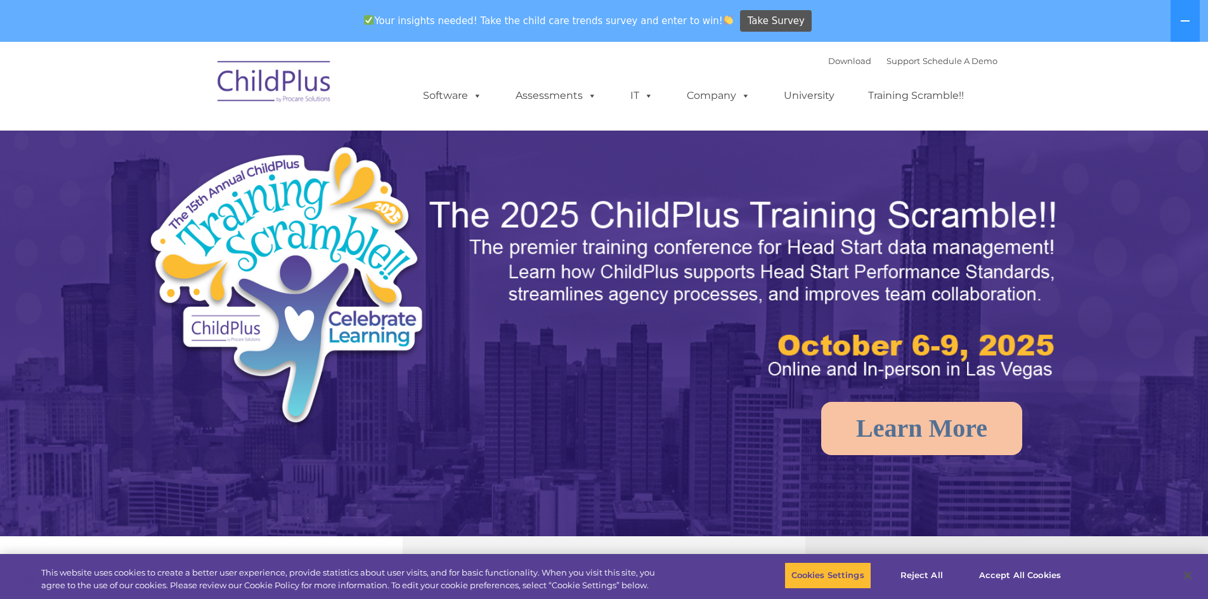 This screenshot has width=1208, height=599. I want to click on a: IT, so click(642, 96).